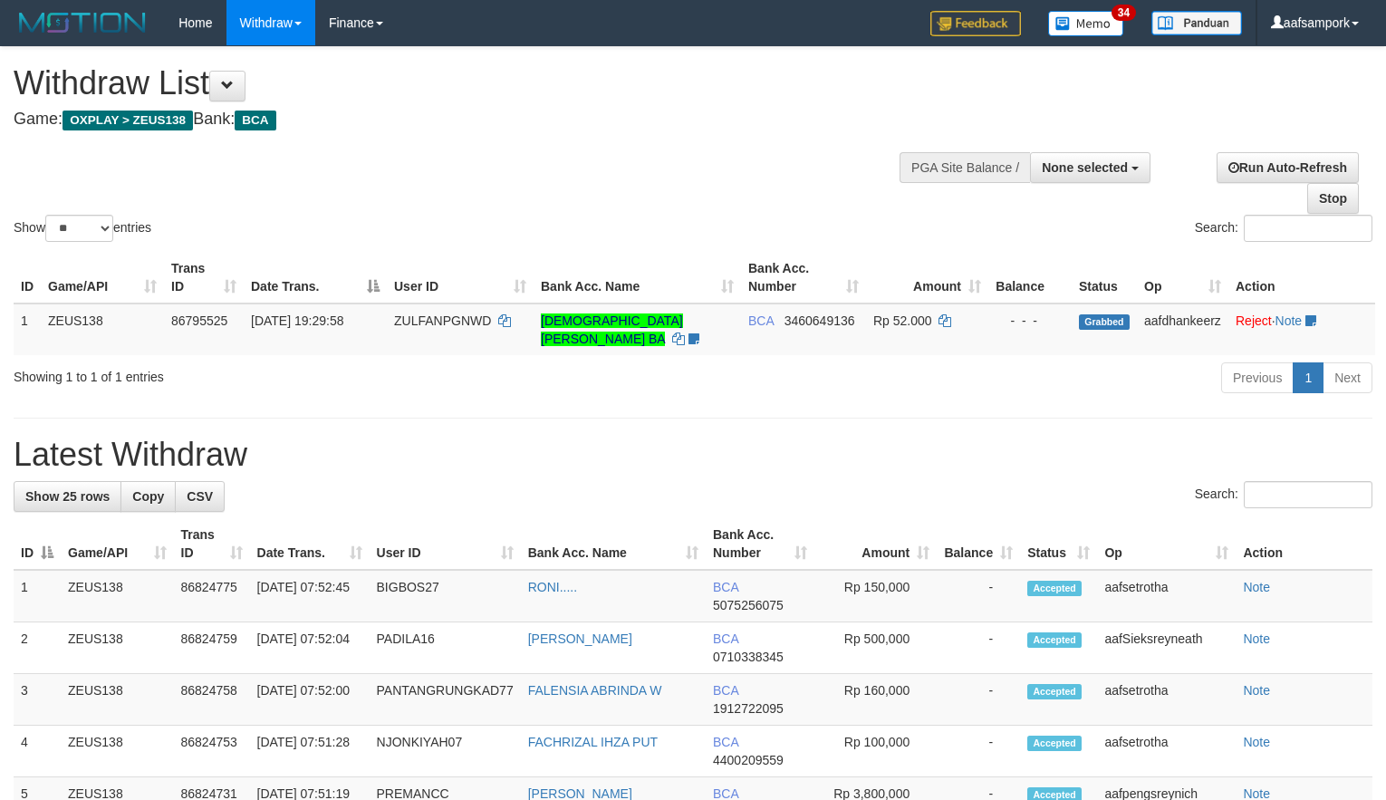 This screenshot has height=800, width=1386. What do you see at coordinates (82, 23) in the screenshot?
I see `img: MOTION_logo.png` at bounding box center [82, 23].